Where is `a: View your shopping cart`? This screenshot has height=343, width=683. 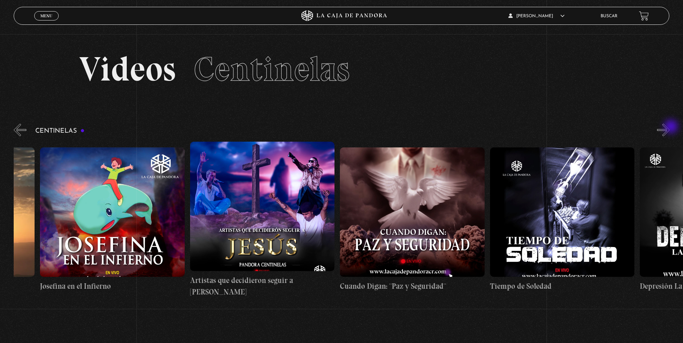
a: View your shopping cart is located at coordinates (643, 16).